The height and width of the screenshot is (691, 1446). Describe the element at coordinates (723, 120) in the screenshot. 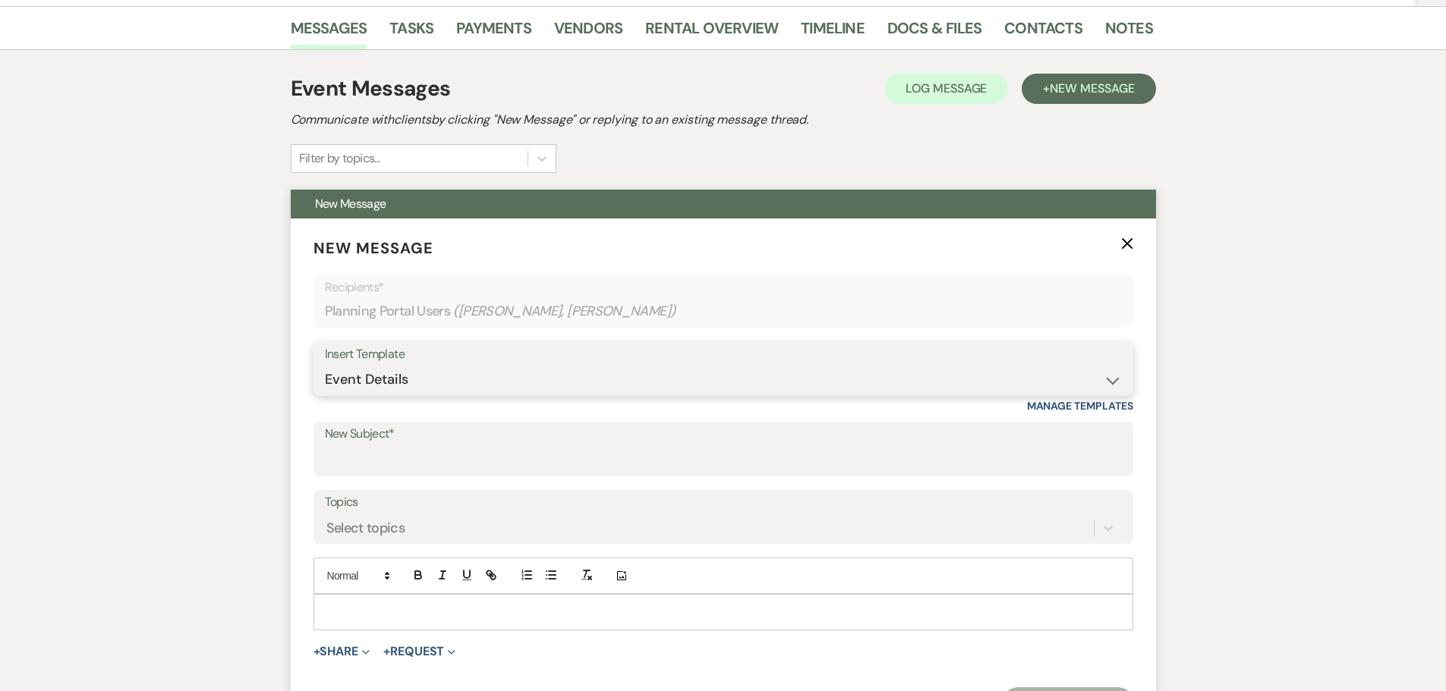

I see `h2: Communicate with clients by clicking "New Message" or replying to an existing message thread.` at that location.